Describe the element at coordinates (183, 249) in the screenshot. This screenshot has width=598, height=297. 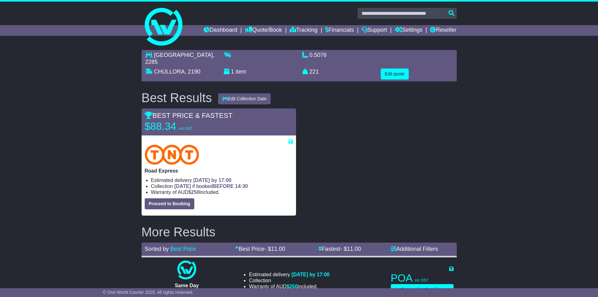
I see `a: Best Price` at that location.